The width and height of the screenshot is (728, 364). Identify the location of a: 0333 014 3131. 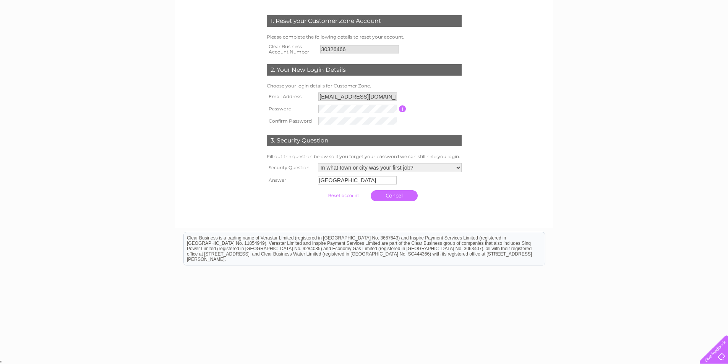
(610, 8).